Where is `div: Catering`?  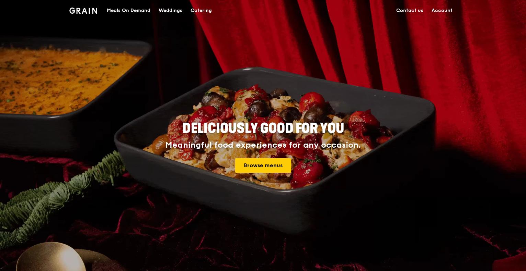 div: Catering is located at coordinates (201, 11).